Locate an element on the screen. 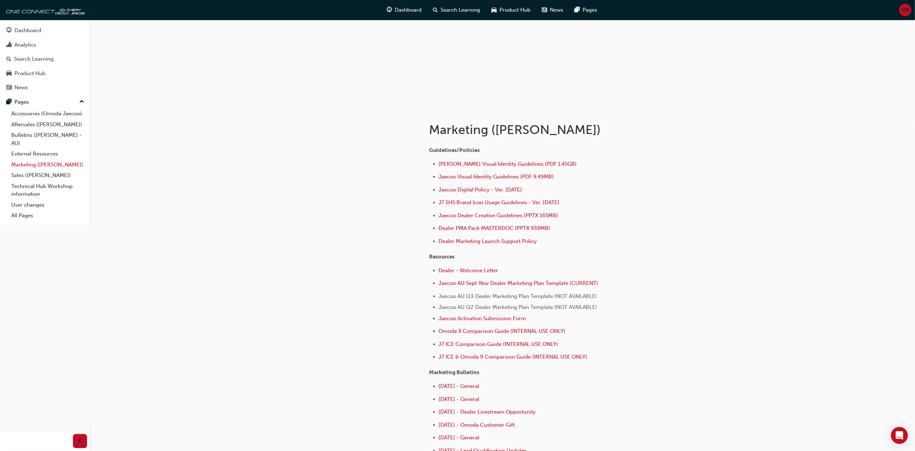 The image size is (915, 451). span: chart-icon is located at coordinates (9, 45).